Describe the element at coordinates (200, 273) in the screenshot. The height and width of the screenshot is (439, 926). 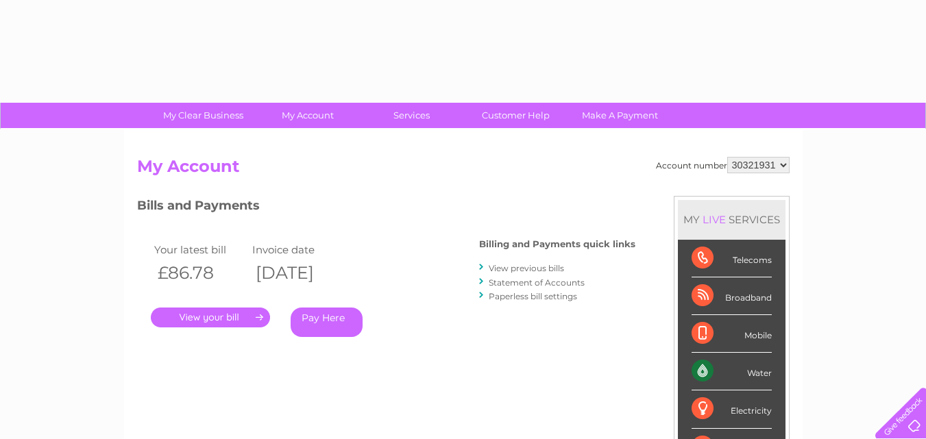
I see `th: £86.78` at that location.